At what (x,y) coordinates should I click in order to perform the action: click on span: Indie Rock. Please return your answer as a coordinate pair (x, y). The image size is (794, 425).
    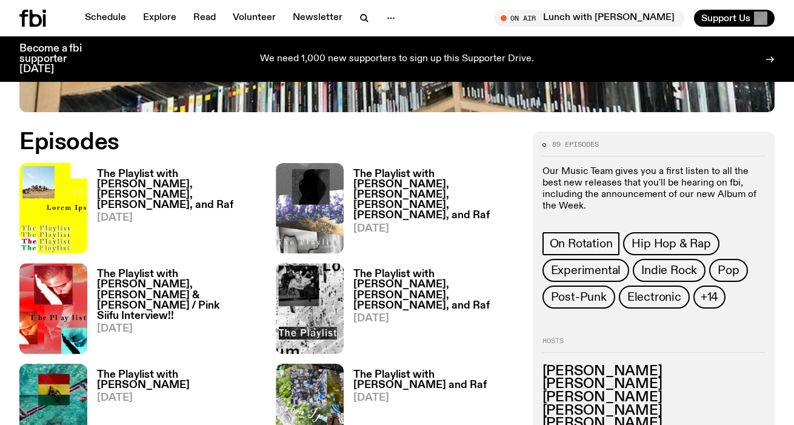
    Looking at the image, I should click on (669, 270).